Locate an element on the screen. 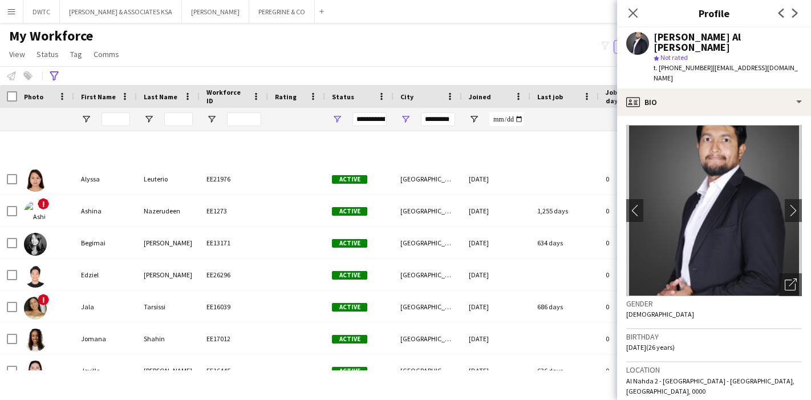 This screenshot has width=811, height=400. a: View is located at coordinates (17, 54).